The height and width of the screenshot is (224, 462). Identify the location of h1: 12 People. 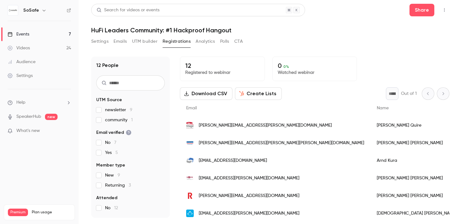
(107, 65).